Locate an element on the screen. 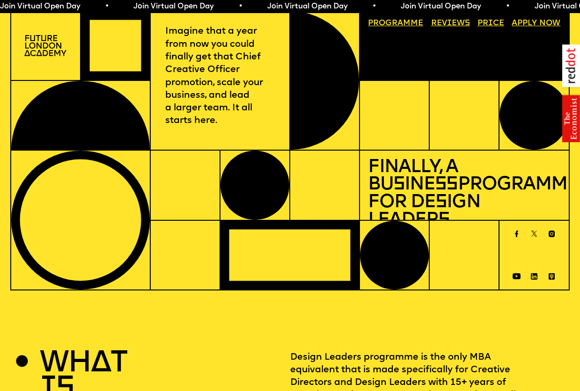  a: Apply now is located at coordinates (536, 23).